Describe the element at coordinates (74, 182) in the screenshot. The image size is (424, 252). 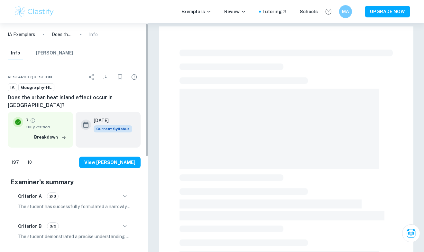
I see `h5: Examiner's summary` at that location.